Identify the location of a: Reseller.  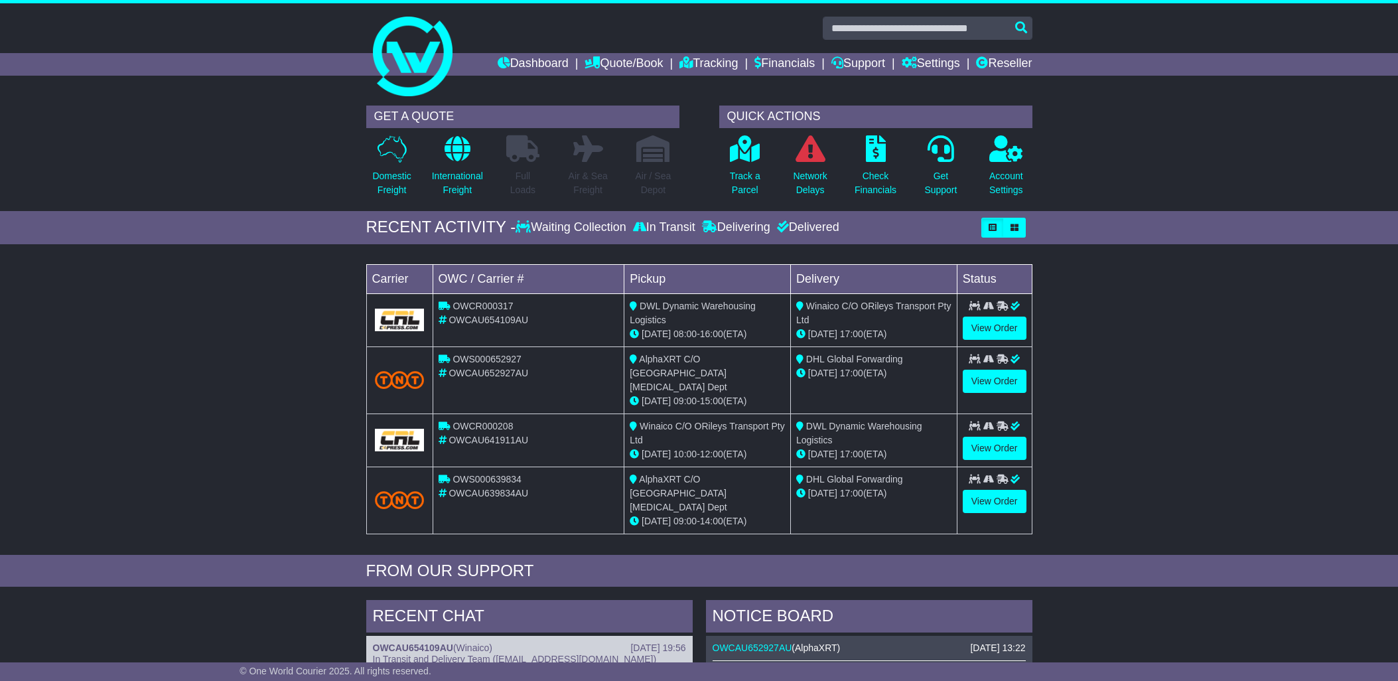
(1004, 64).